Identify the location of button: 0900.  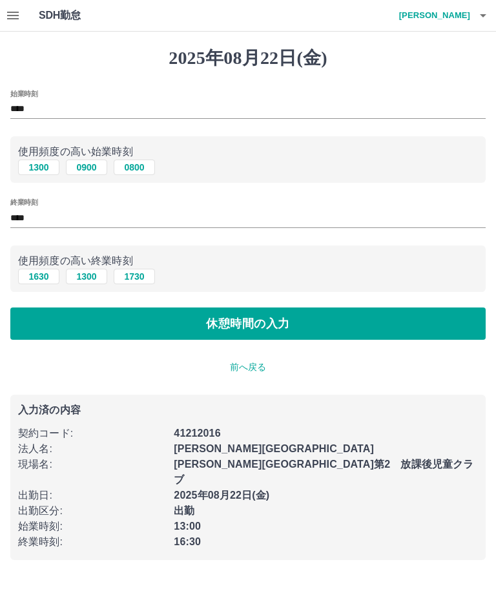
(87, 167).